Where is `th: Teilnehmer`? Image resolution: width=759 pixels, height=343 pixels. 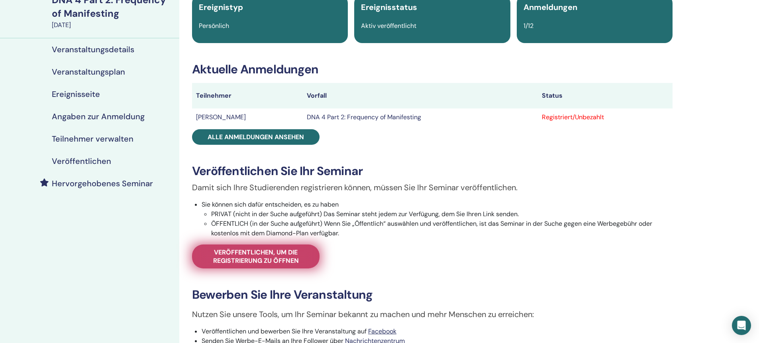 th: Teilnehmer is located at coordinates (247, 96).